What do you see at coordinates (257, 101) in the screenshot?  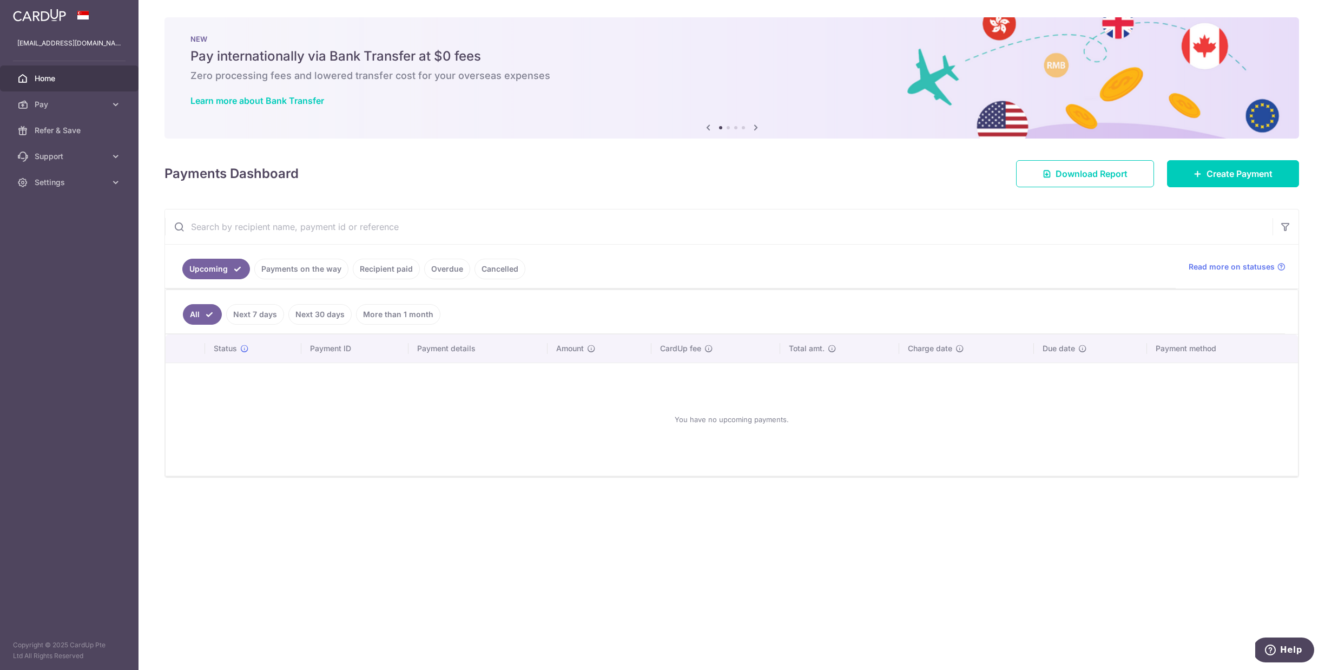 I see `a: Learn more about Bank Transfer` at bounding box center [257, 101].